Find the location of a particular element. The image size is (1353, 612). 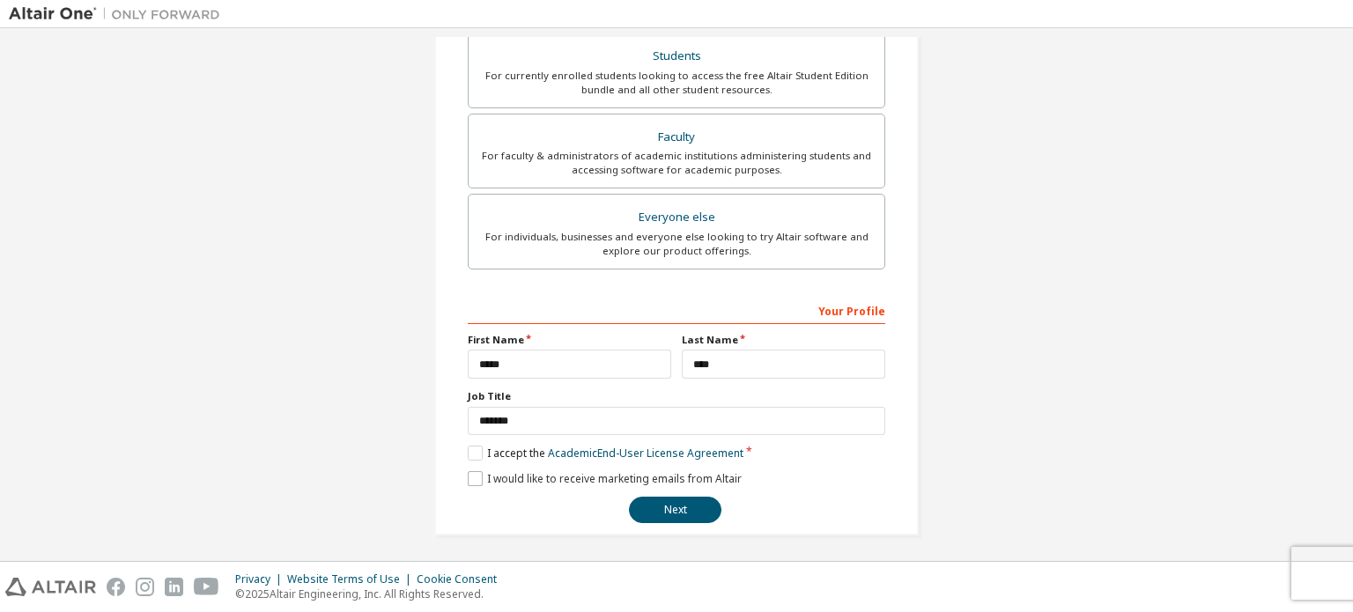

label: Last Name is located at coordinates (783, 340).